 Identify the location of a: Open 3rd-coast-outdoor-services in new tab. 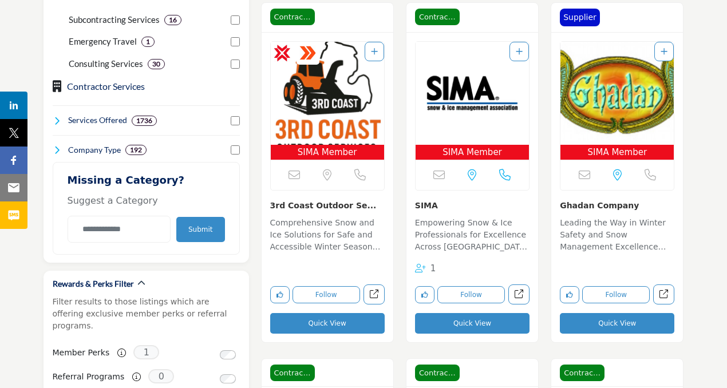
(374, 294).